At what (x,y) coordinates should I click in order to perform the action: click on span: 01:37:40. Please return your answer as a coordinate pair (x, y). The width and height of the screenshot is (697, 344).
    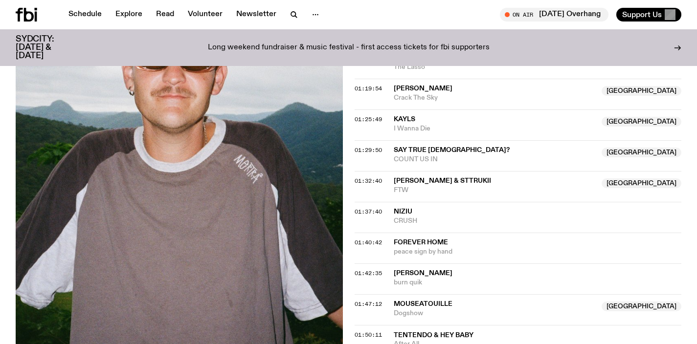
    Looking at the image, I should click on (368, 212).